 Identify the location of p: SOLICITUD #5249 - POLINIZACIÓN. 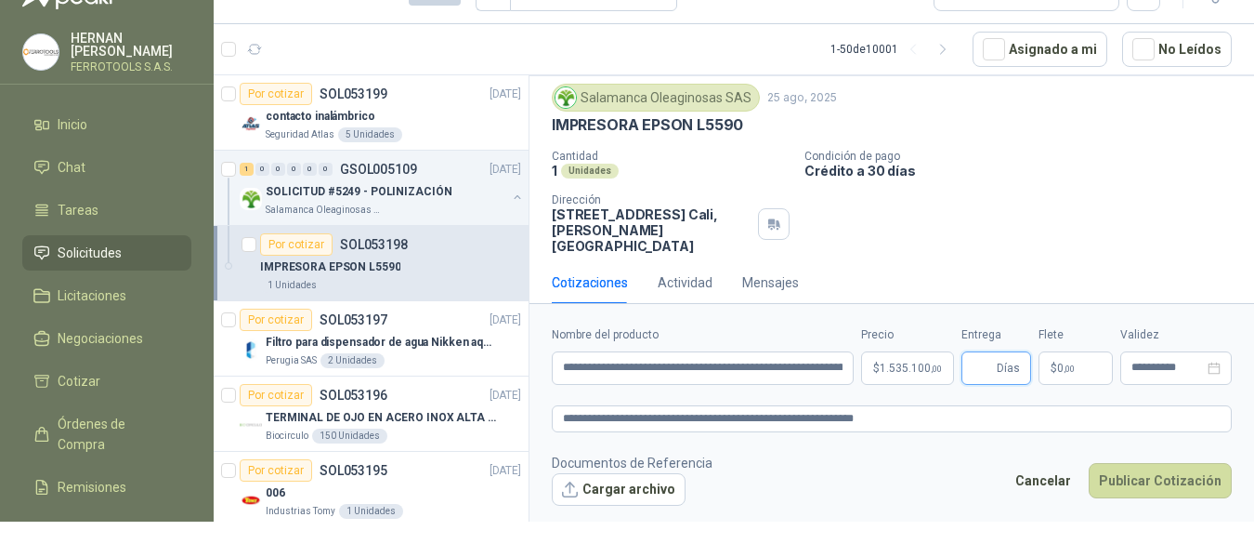
(359, 191).